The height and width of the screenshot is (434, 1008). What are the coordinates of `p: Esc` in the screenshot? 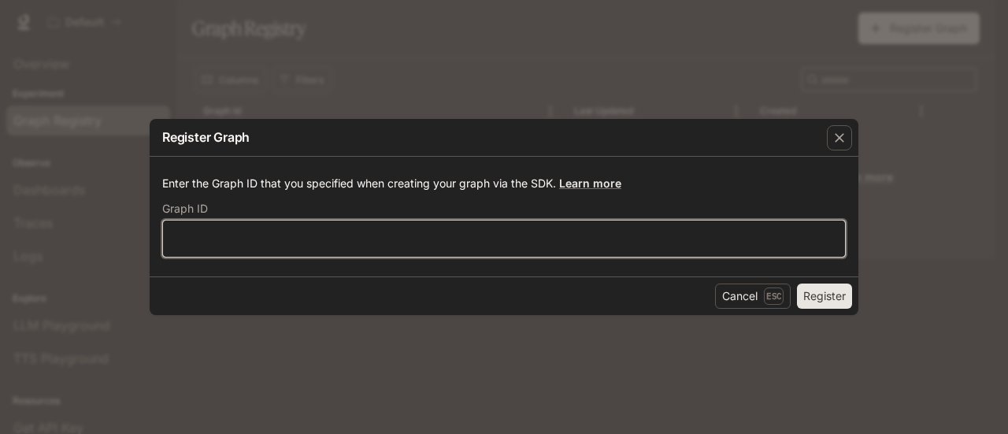 It's located at (774, 296).